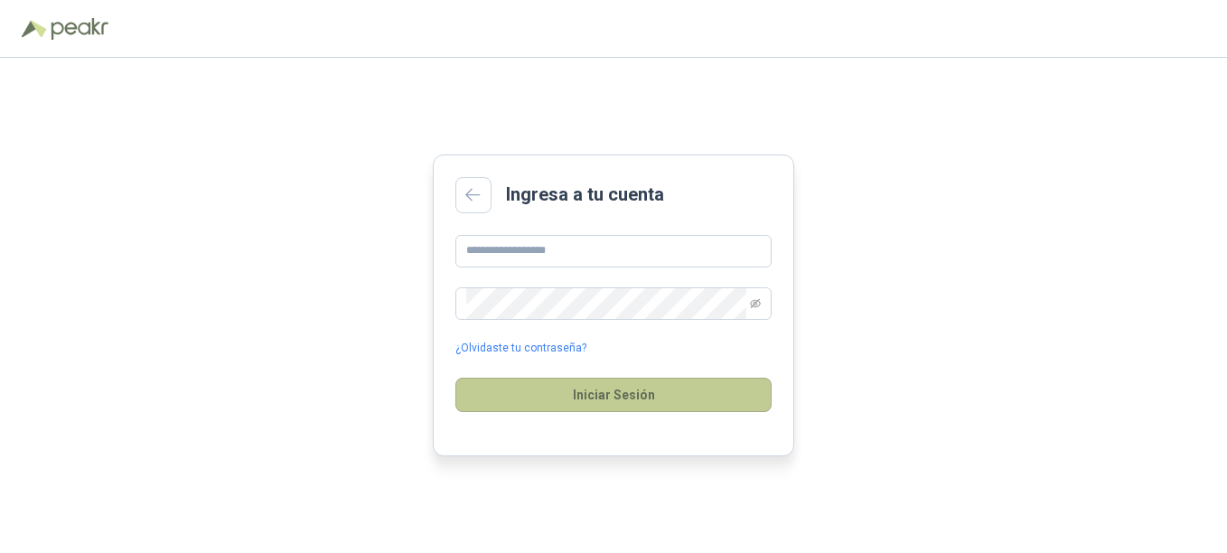 The width and height of the screenshot is (1227, 553). Describe the element at coordinates (34, 29) in the screenshot. I see `img: Logo` at that location.